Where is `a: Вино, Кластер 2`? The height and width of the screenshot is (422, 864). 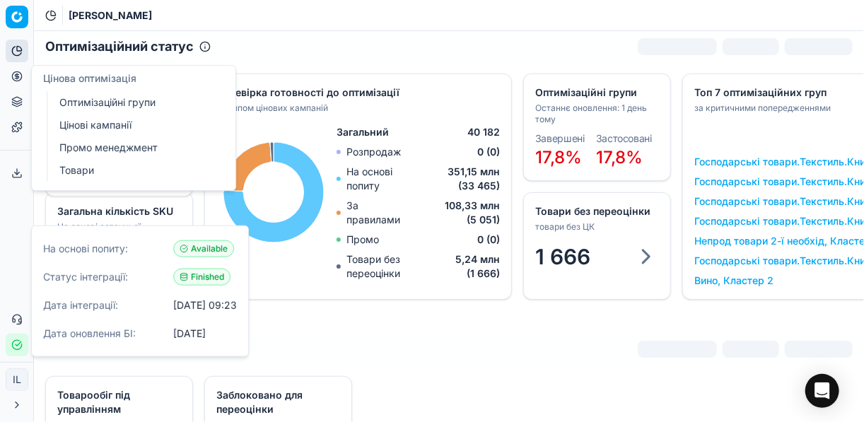 a: Вино, Кластер 2 is located at coordinates (734, 281).